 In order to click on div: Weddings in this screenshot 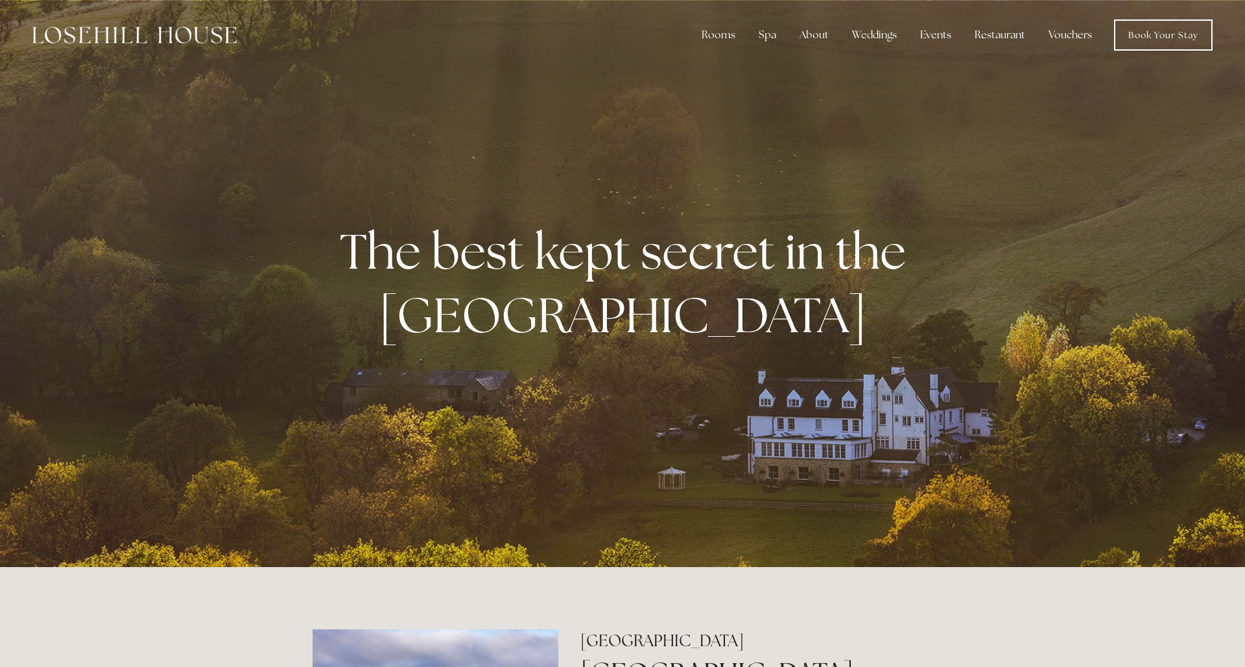, I will do `click(874, 35)`.